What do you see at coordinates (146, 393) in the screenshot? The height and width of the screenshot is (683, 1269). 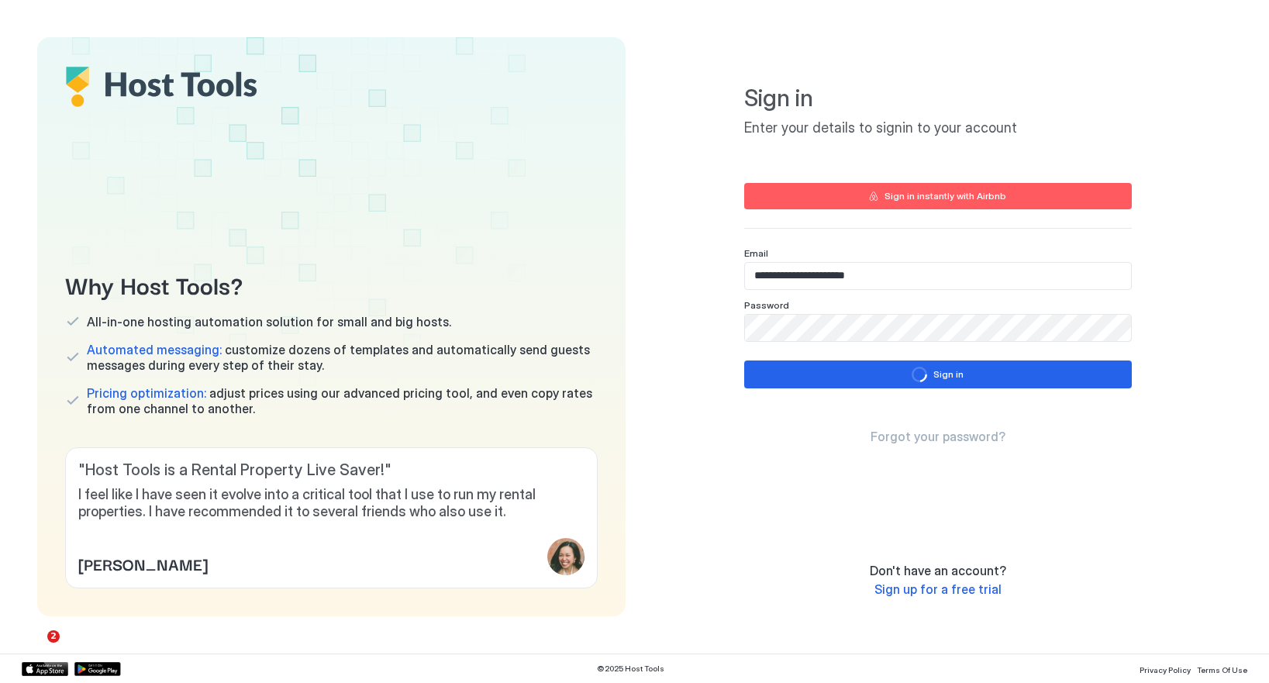 I see `span: Pricing optimization:` at bounding box center [146, 393].